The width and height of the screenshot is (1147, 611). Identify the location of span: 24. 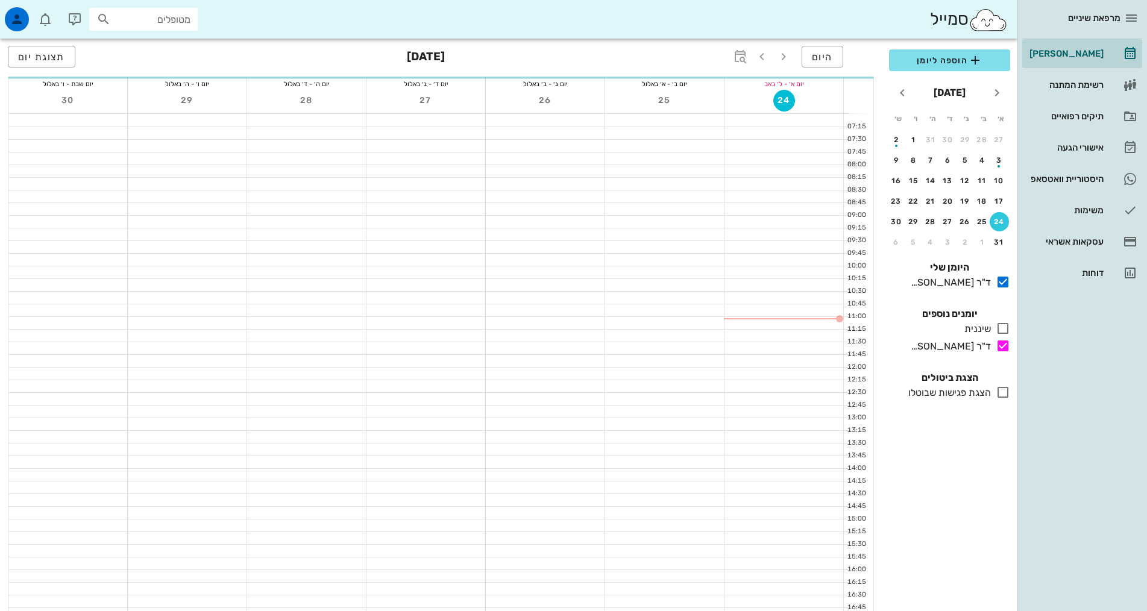
(784, 100).